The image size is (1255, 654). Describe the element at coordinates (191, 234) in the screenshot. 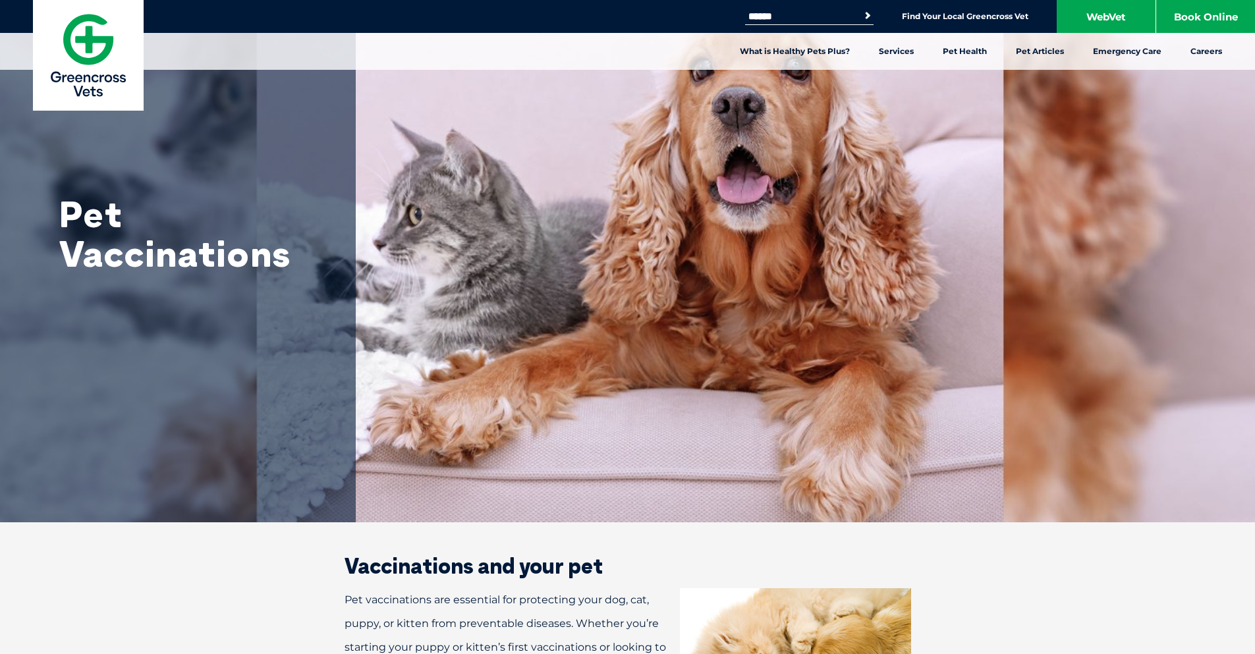

I see `h1: Pet Vaccinations` at that location.